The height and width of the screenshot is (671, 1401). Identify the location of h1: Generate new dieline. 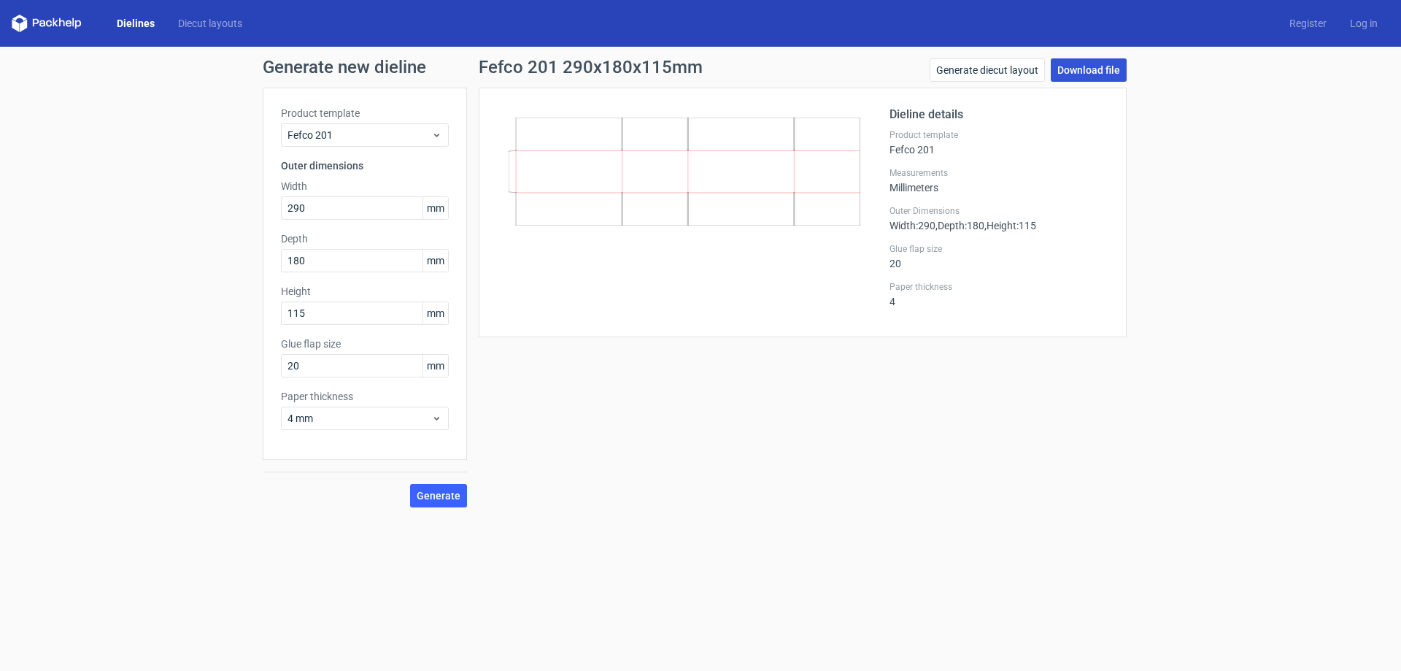
(701, 67).